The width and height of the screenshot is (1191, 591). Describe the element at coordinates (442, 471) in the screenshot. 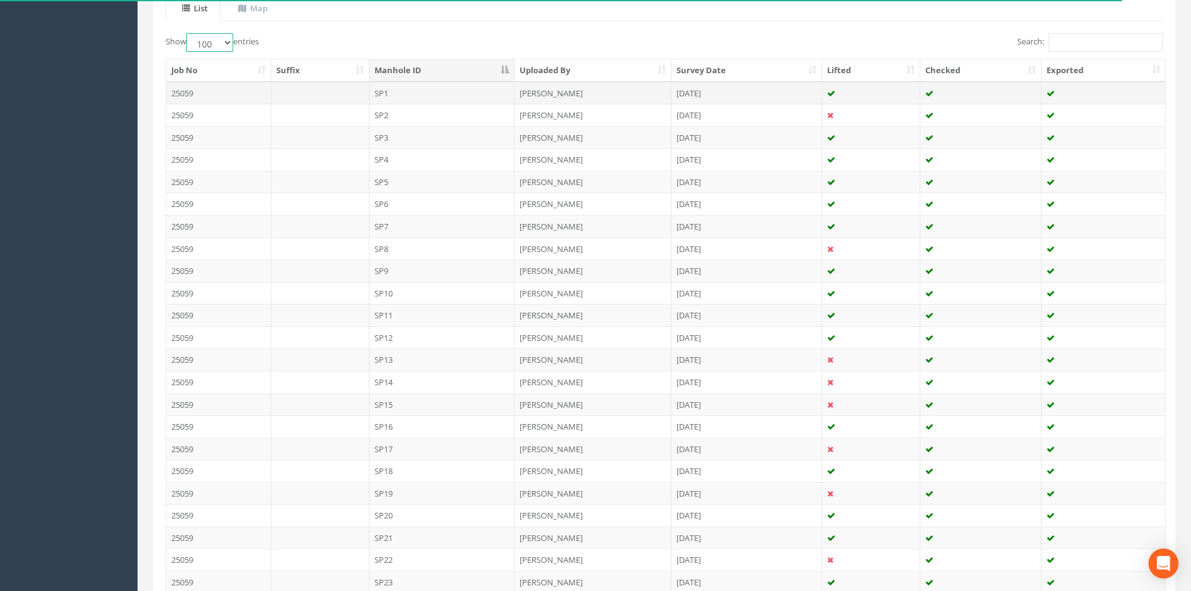

I see `td: SP18` at that location.